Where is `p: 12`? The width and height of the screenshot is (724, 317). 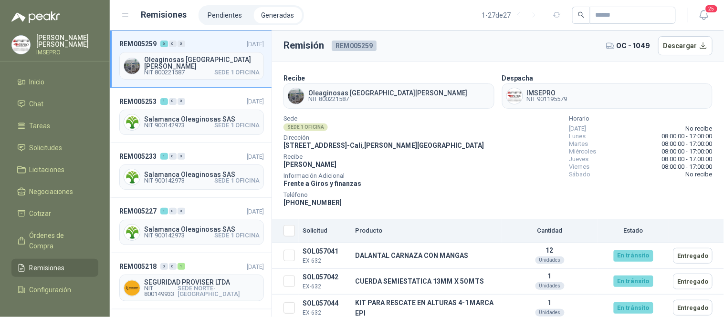 p: 12 is located at coordinates (550, 251).